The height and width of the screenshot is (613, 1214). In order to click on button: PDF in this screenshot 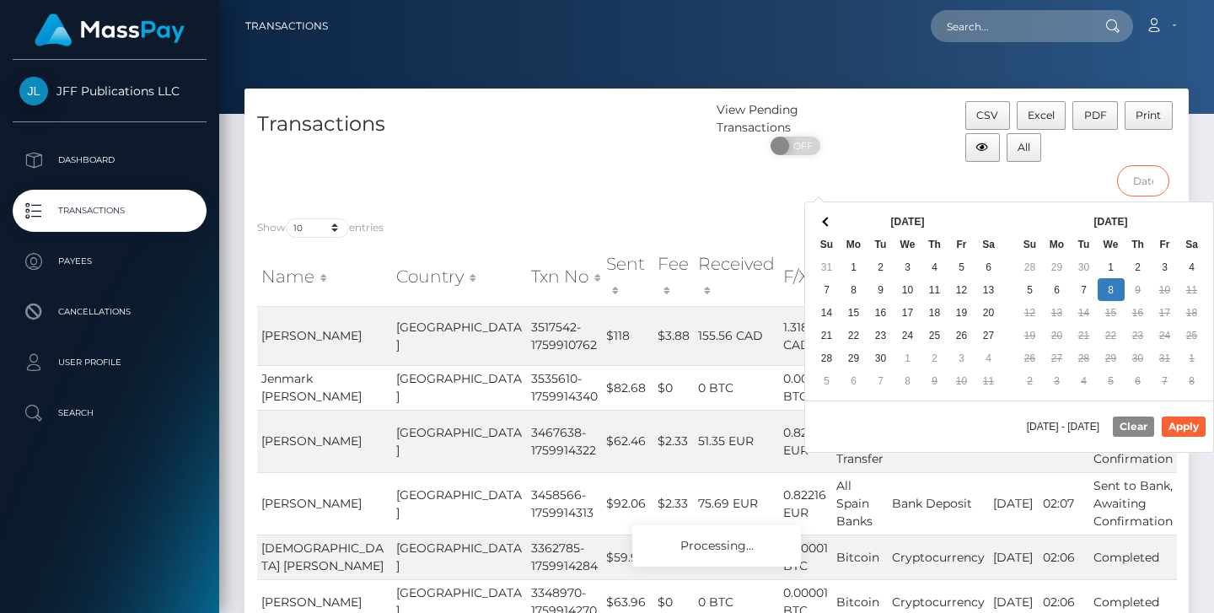, I will do `click(1095, 116)`.